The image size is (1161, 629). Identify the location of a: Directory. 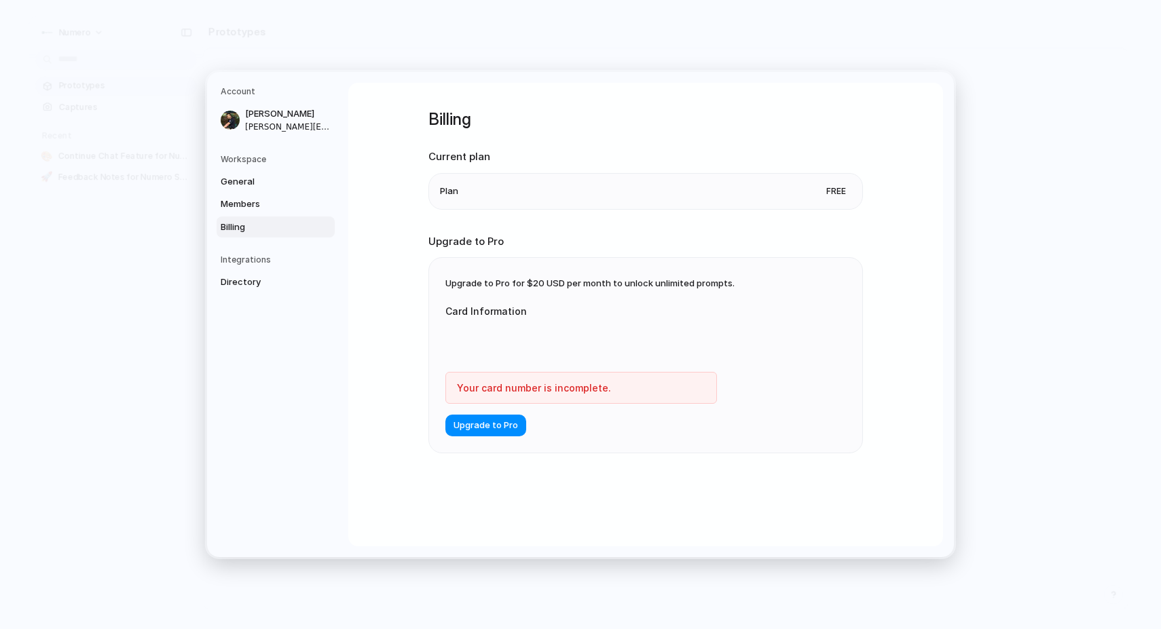
(276, 282).